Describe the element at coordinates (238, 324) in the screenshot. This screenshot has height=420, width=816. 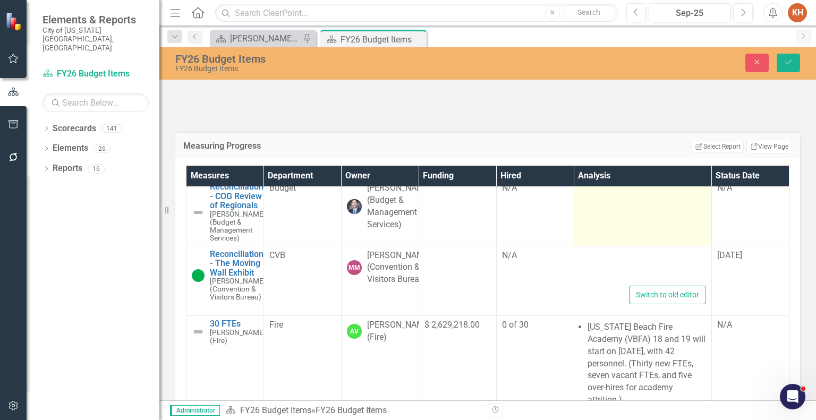
I see `a: 30 FTEs` at that location.